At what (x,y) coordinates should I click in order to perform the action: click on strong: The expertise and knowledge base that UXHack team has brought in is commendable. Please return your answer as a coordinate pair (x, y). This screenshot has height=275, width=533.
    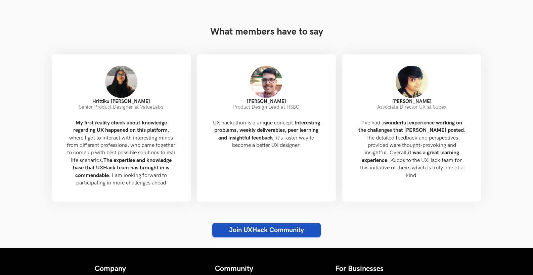
    Looking at the image, I should click on (122, 168).